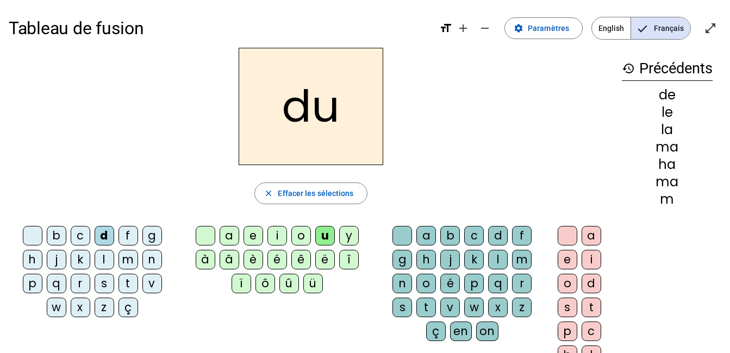 The image size is (730, 353). What do you see at coordinates (461, 332) in the screenshot?
I see `div: en` at bounding box center [461, 332].